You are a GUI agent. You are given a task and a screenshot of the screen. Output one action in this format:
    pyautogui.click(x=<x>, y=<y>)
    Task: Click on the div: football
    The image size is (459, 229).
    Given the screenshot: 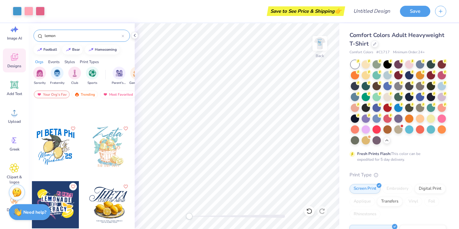 What is the action you would take?
    pyautogui.click(x=50, y=49)
    